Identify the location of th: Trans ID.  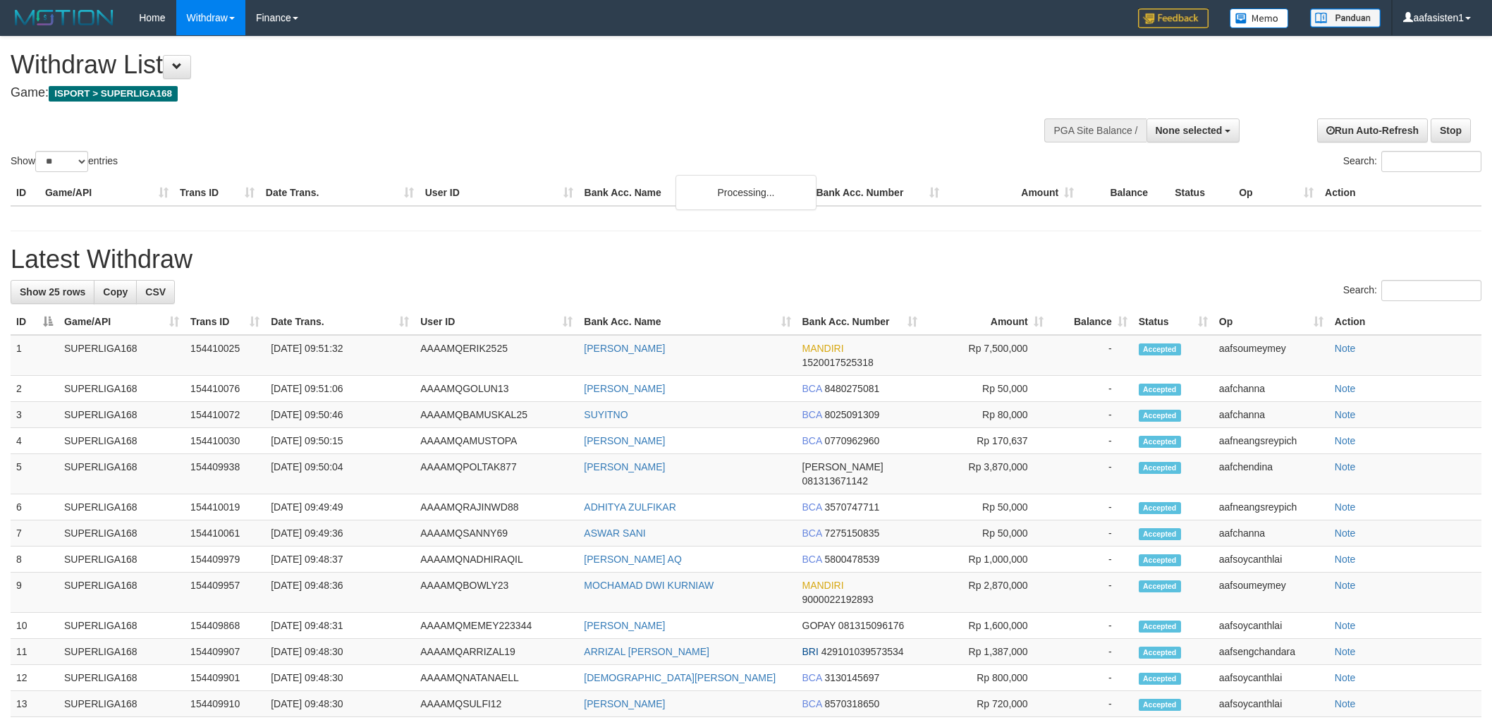
(217, 193).